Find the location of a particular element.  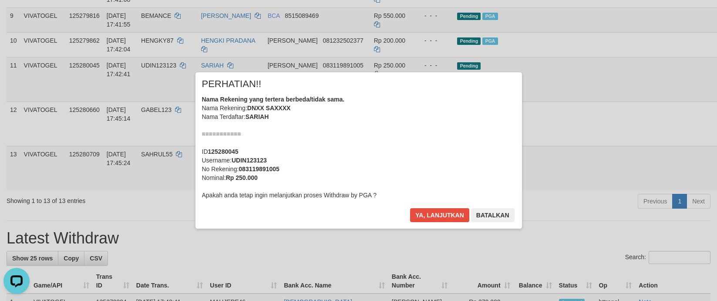

div: Nama Rekening: Nama Terdaftar: =========== ID Username: No Rekening: Nominal: Apakah anda tetap i... is located at coordinates (359, 147).